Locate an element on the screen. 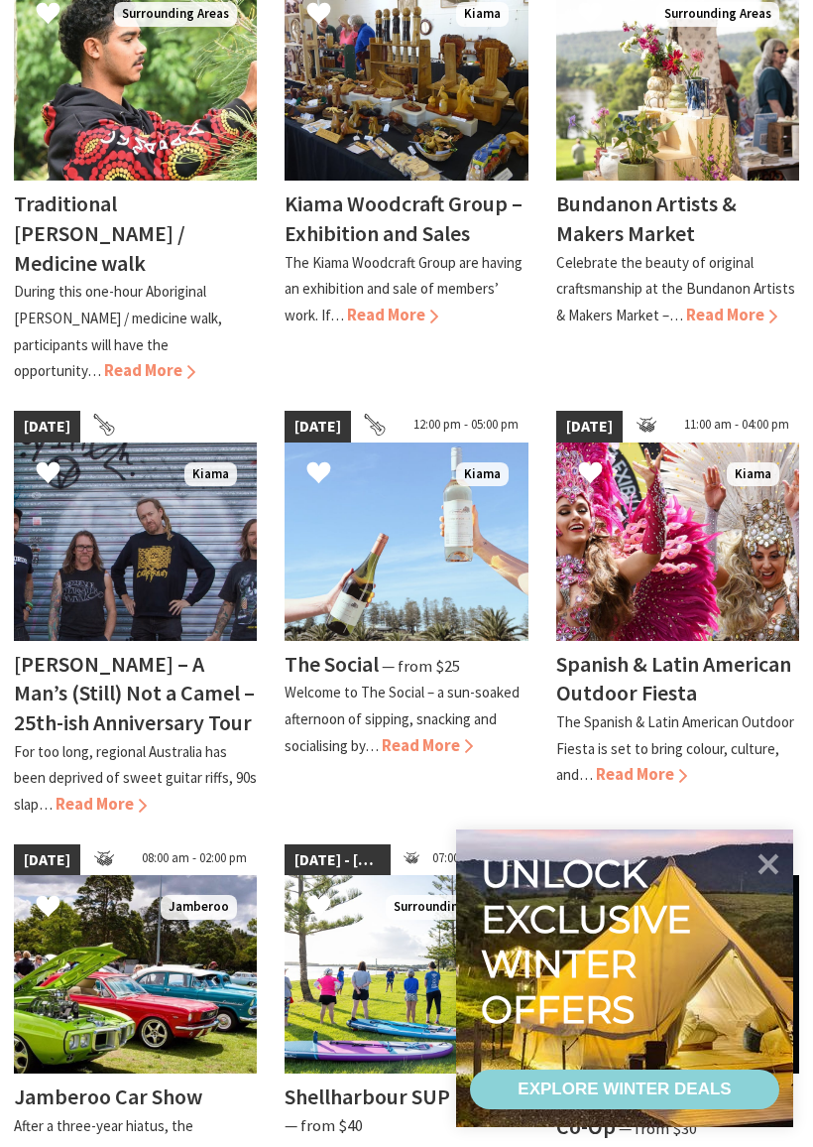 The height and width of the screenshot is (1147, 813). button: Click to Favourite Frenzal Rhomb – A Man’s (Still) Not a Camel – 25th-ish Anniversary Tour is located at coordinates (48, 474).